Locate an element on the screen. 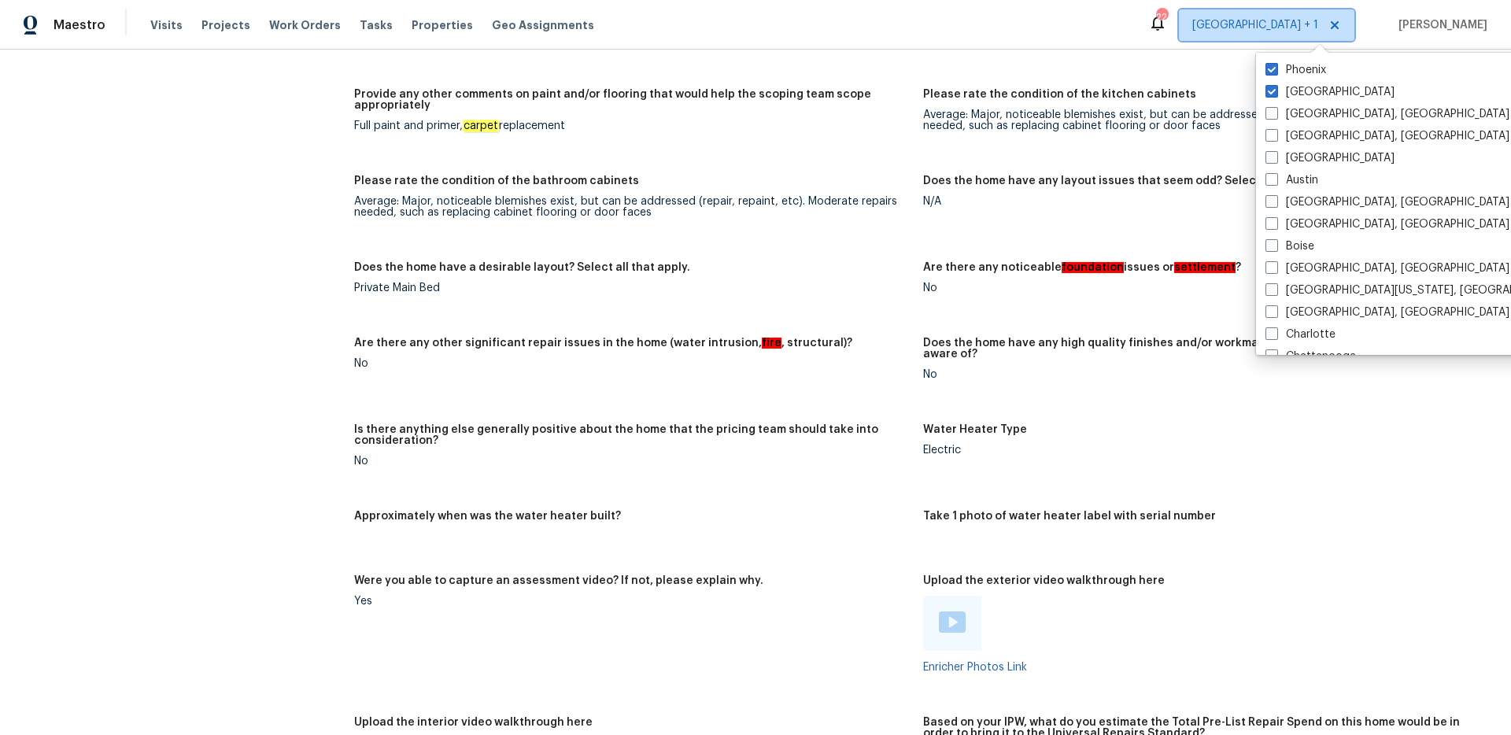  span: Tasks is located at coordinates (376, 25).